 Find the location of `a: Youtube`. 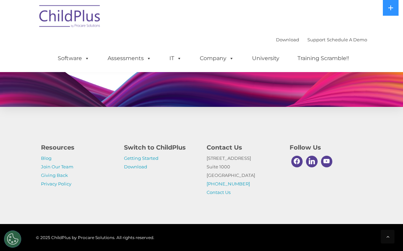

a: Youtube is located at coordinates (326, 161).